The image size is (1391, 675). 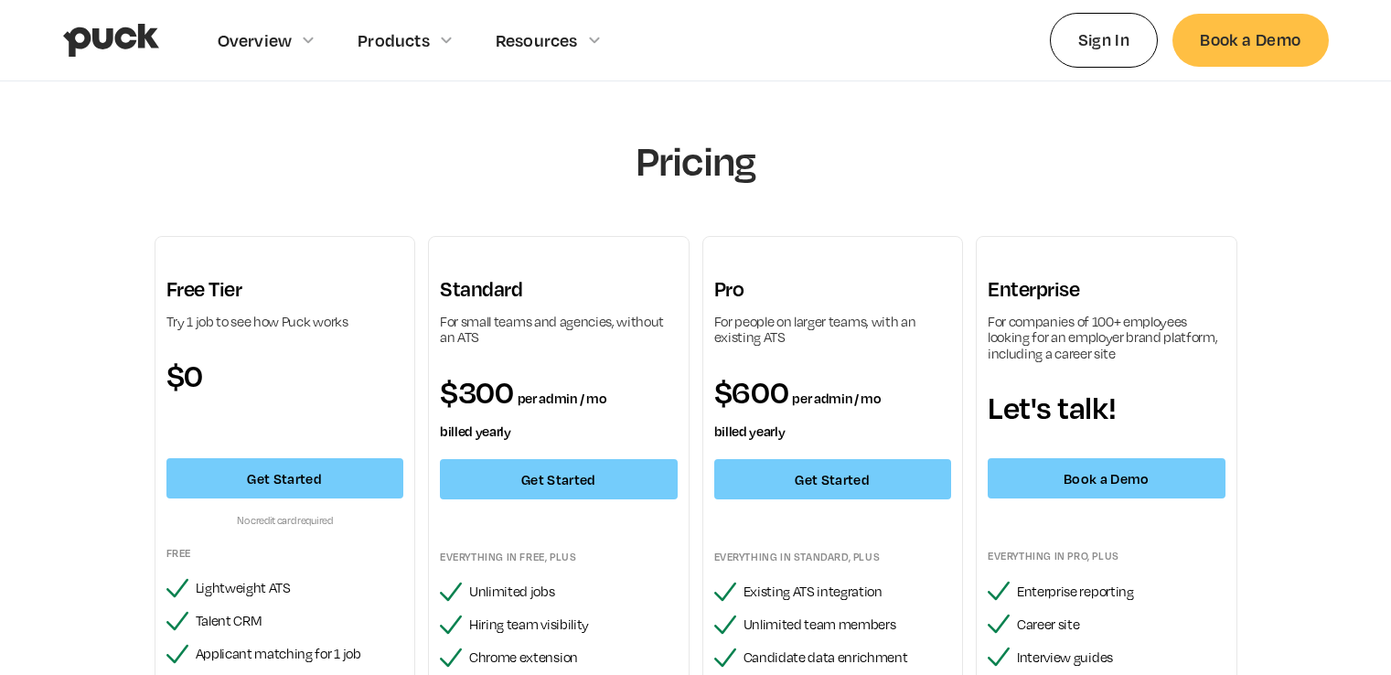 I want to click on div: Unlimited team members, so click(x=848, y=625).